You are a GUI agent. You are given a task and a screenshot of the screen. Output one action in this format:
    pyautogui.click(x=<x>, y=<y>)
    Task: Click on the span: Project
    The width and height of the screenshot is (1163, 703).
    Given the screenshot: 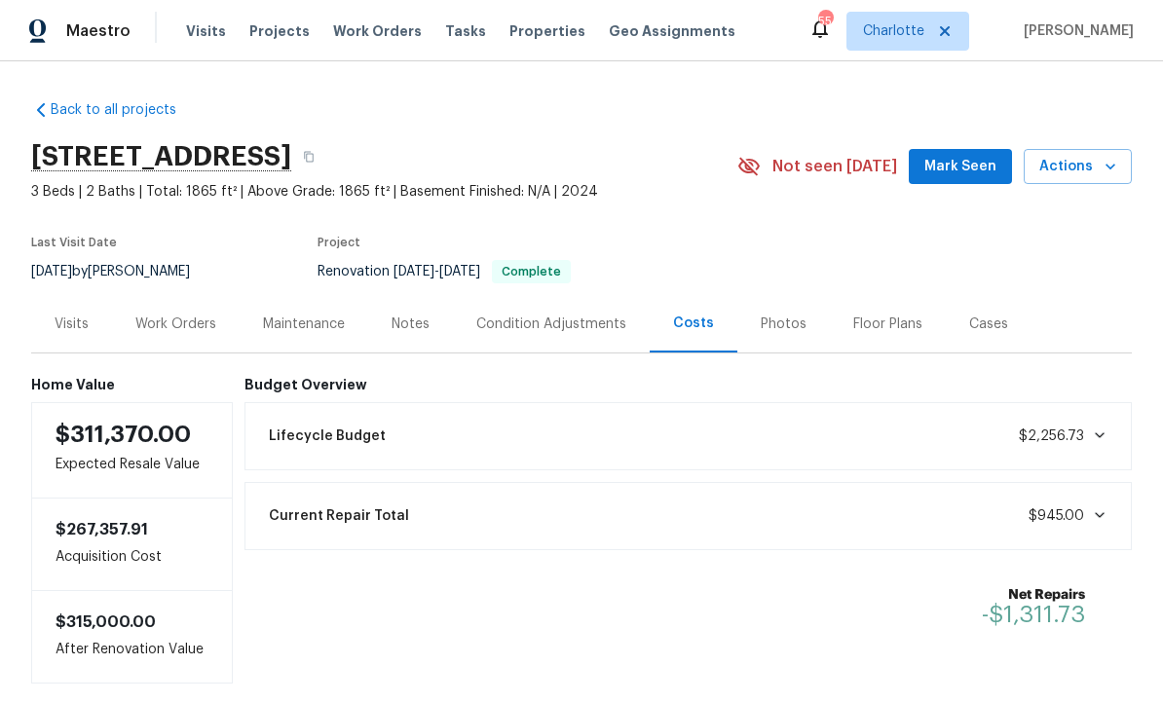 What is the action you would take?
    pyautogui.click(x=339, y=242)
    